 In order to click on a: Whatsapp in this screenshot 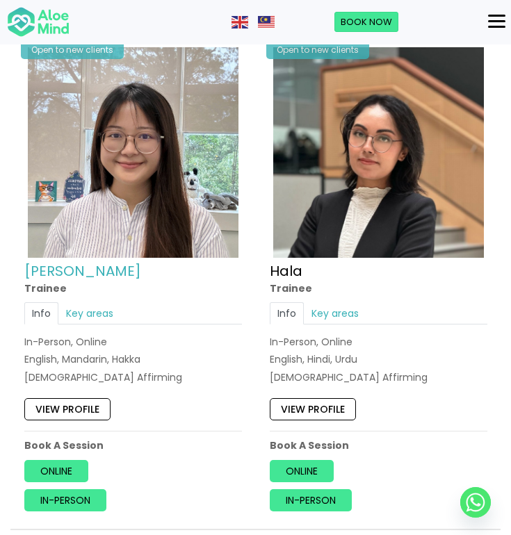, I will do `click(475, 502)`.